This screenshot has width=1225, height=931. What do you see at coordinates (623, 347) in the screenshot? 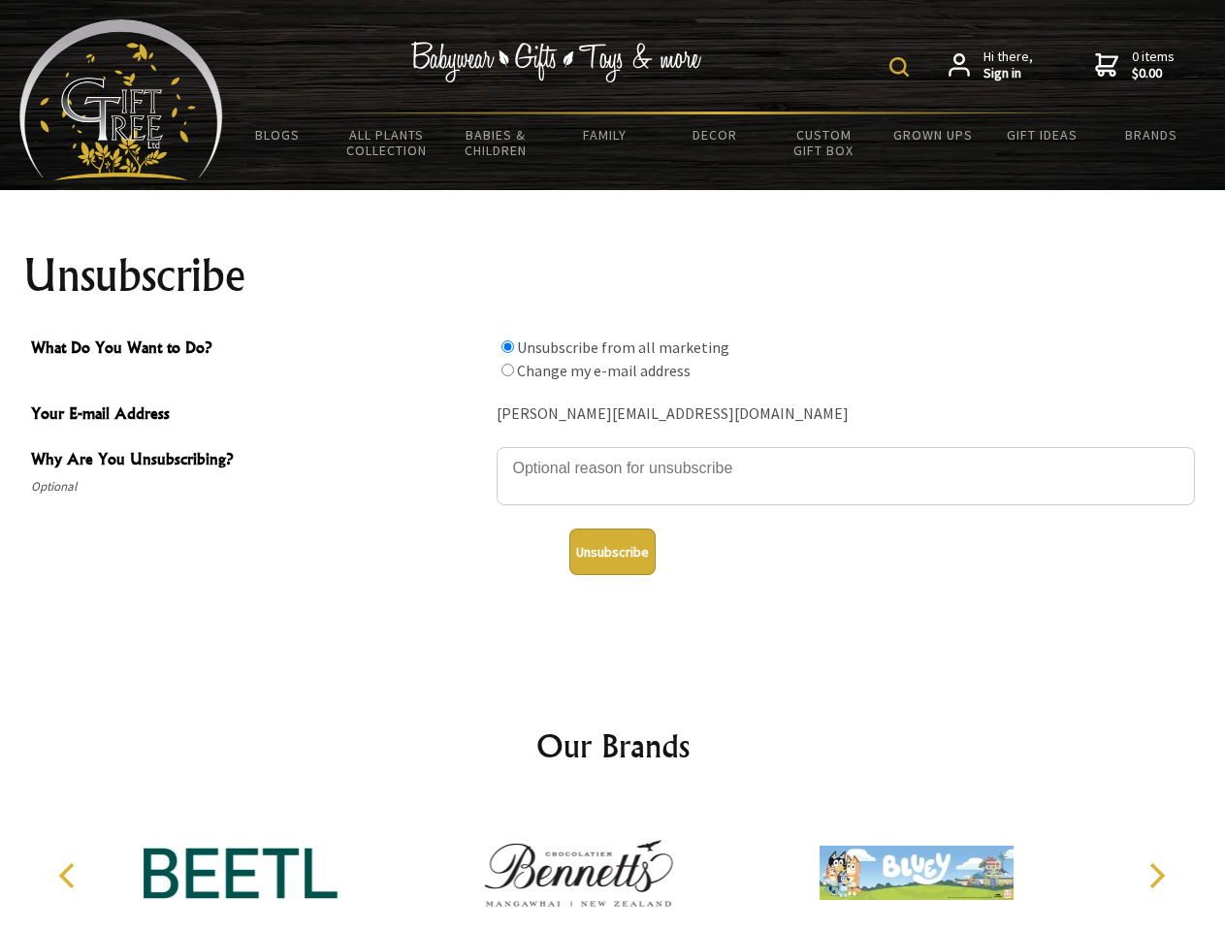
I see `label: Unsubscribe from all marketing` at bounding box center [623, 347].